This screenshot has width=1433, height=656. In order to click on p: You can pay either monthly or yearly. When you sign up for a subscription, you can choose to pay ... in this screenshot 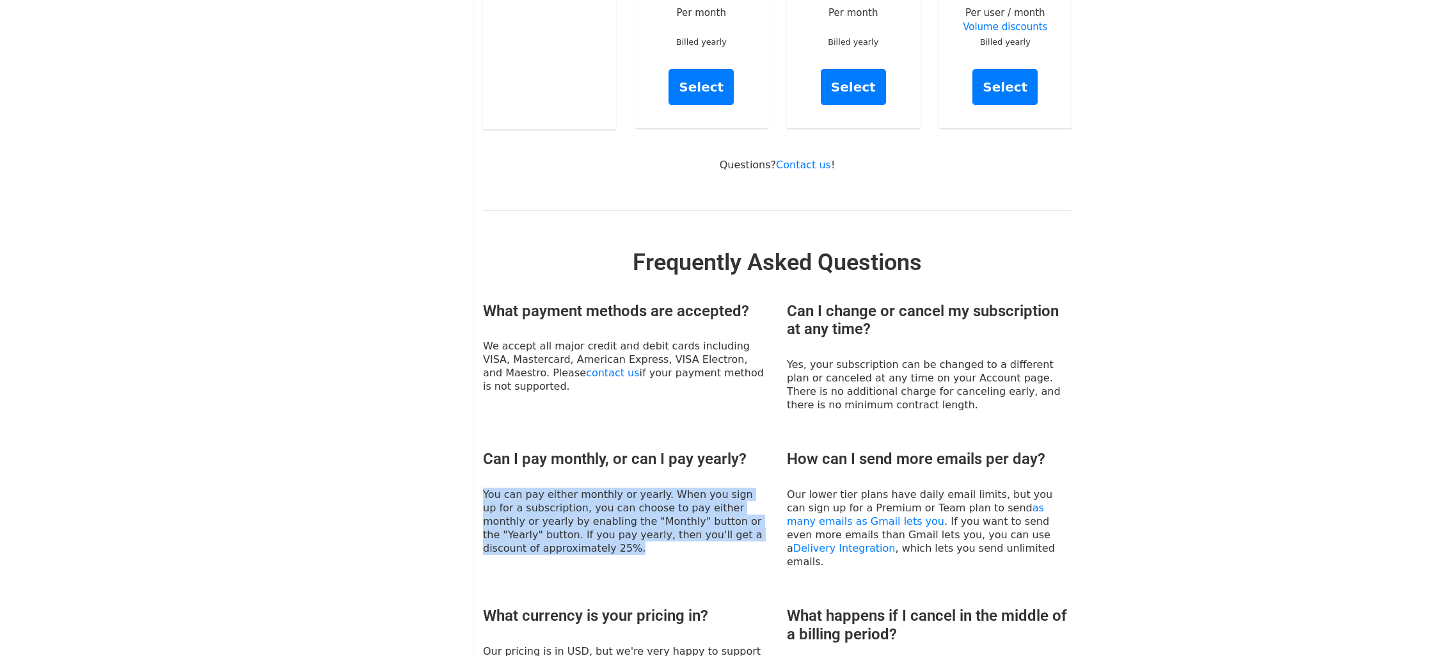, I will do `click(625, 521)`.